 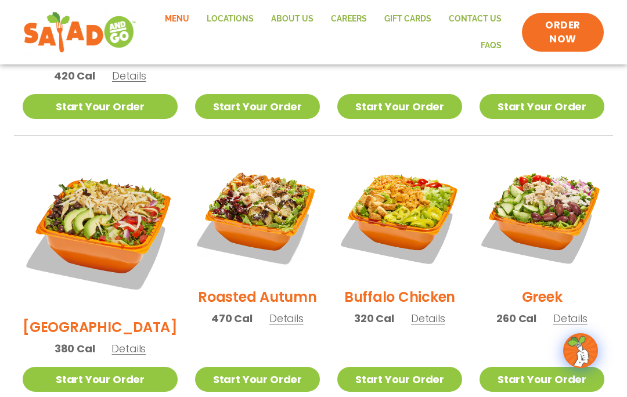 I want to click on h2: Roasted Autumn, so click(x=257, y=297).